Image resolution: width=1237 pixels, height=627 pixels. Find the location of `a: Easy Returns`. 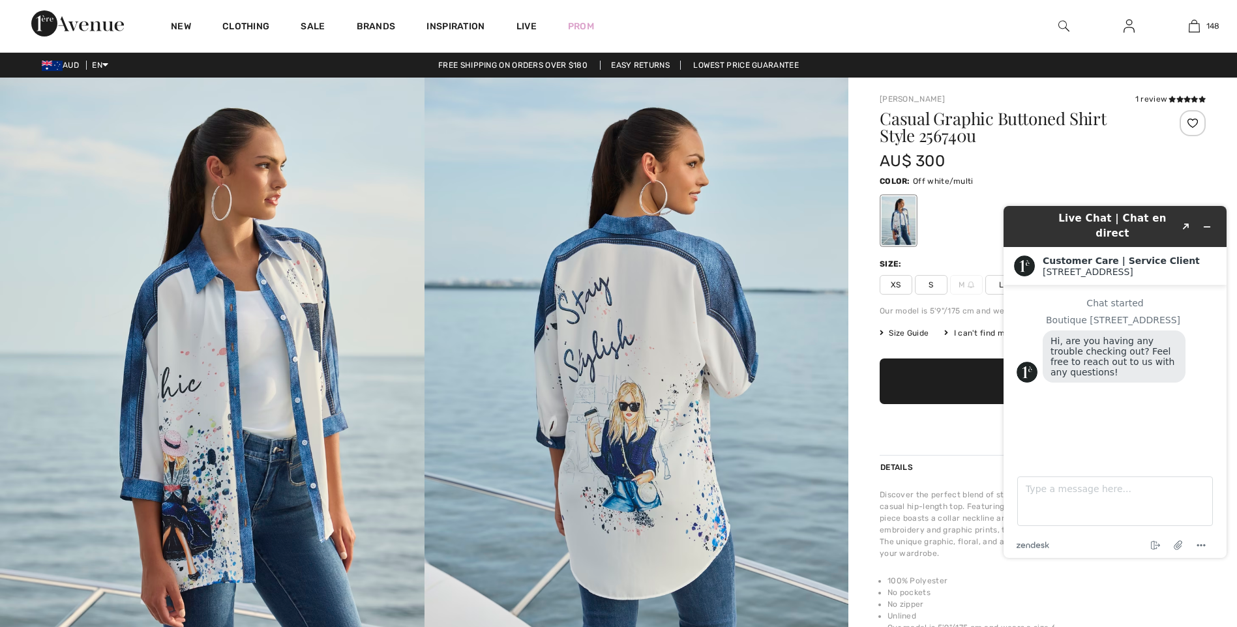

a: Easy Returns is located at coordinates (640, 65).